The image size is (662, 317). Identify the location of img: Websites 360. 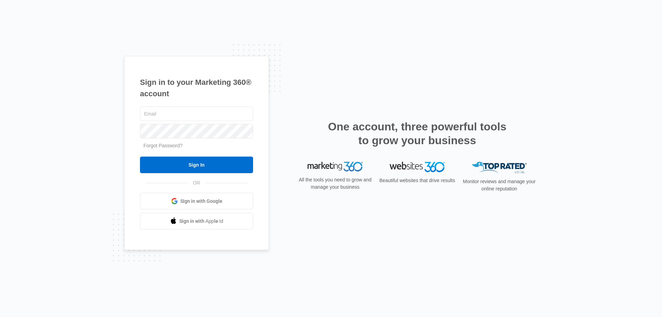
(417, 167).